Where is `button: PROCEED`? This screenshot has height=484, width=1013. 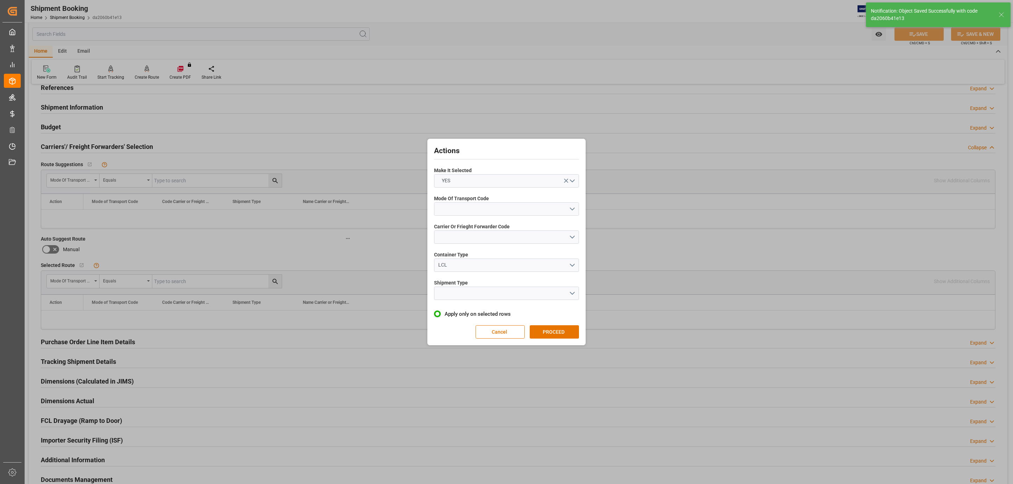
button: PROCEED is located at coordinates (554, 332).